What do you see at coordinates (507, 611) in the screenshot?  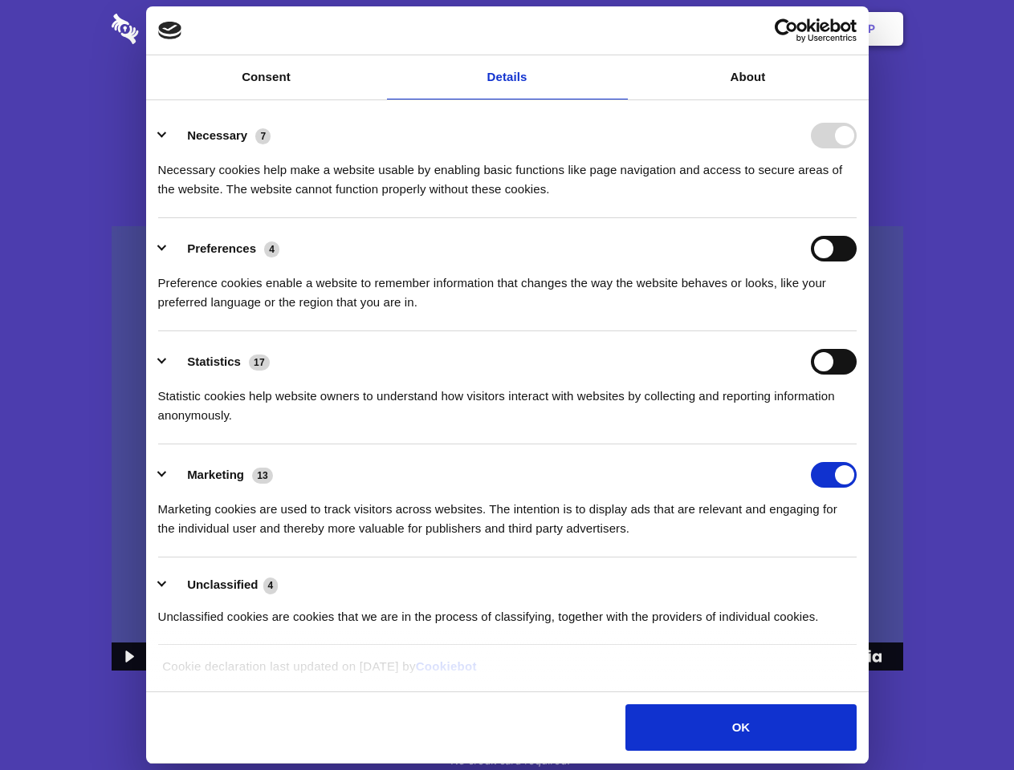 I see `div: Unclassified cookies are cookies that we are in the process of classifying, together with the pro...` at bounding box center [507, 611].